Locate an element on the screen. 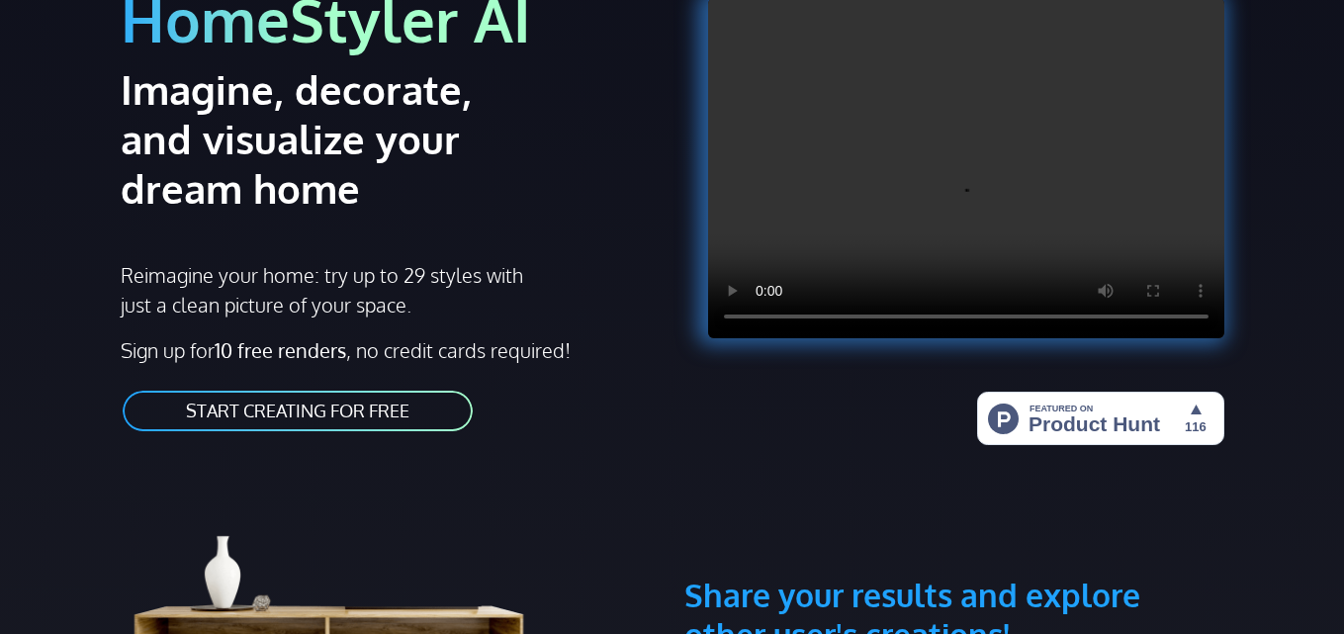 Image resolution: width=1344 pixels, height=634 pixels. a: START CREATING FOR FREE is located at coordinates (298, 410).